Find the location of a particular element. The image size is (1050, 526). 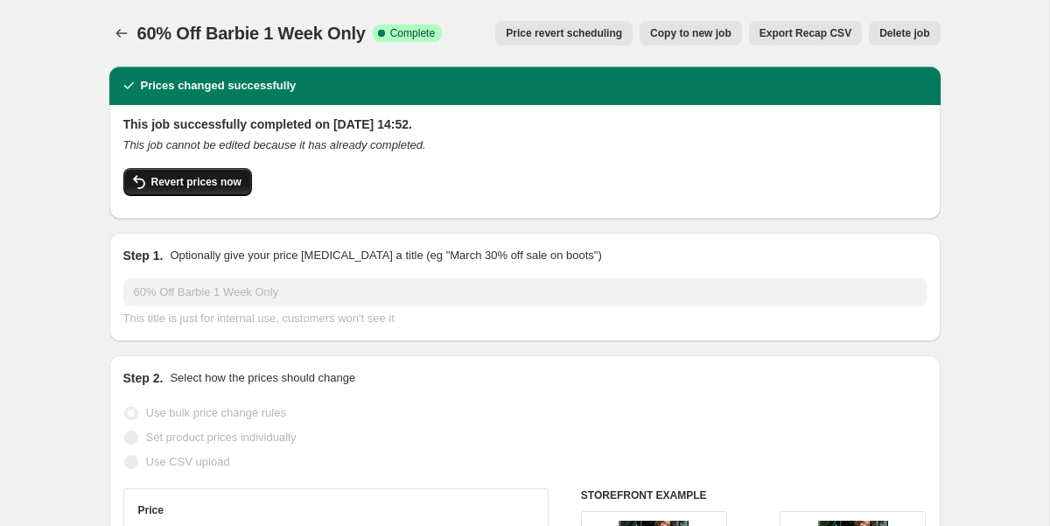

h6: STOREFRONT EXAMPLE is located at coordinates (754, 495).